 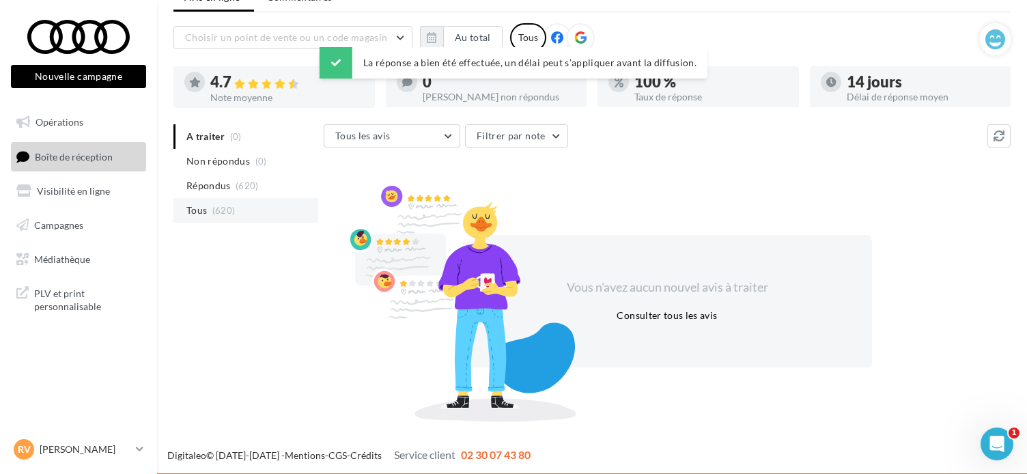 I want to click on span: Médiathèque, so click(x=62, y=258).